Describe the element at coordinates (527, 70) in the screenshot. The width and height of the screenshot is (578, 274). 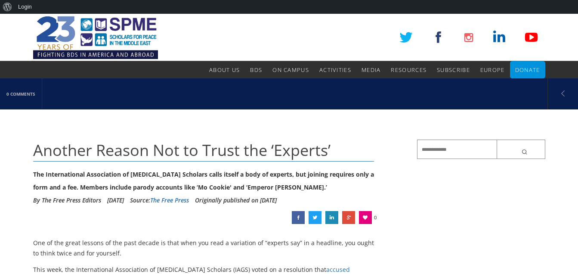
I see `span: Donate` at that location.